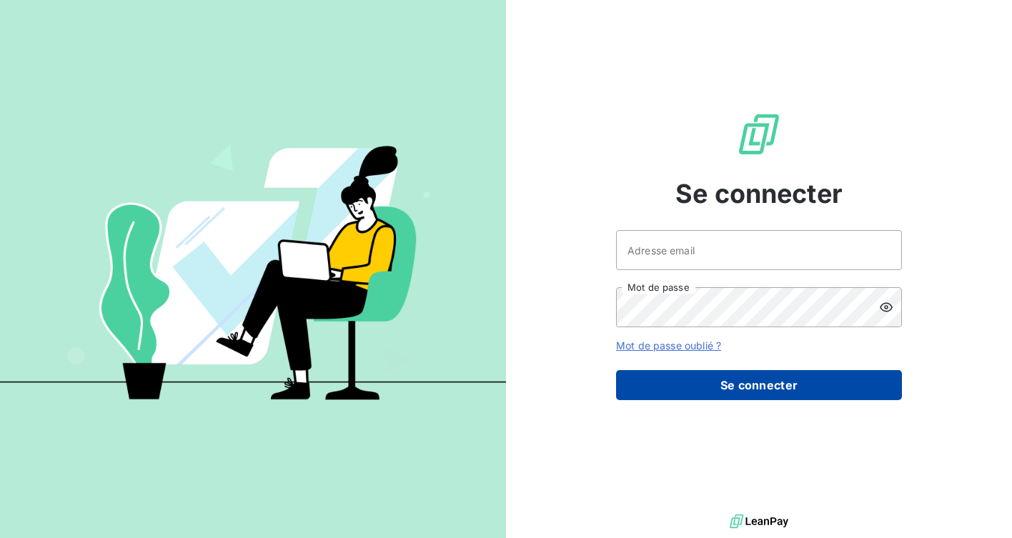 This screenshot has width=1012, height=538. I want to click on input: placeholder, so click(759, 250).